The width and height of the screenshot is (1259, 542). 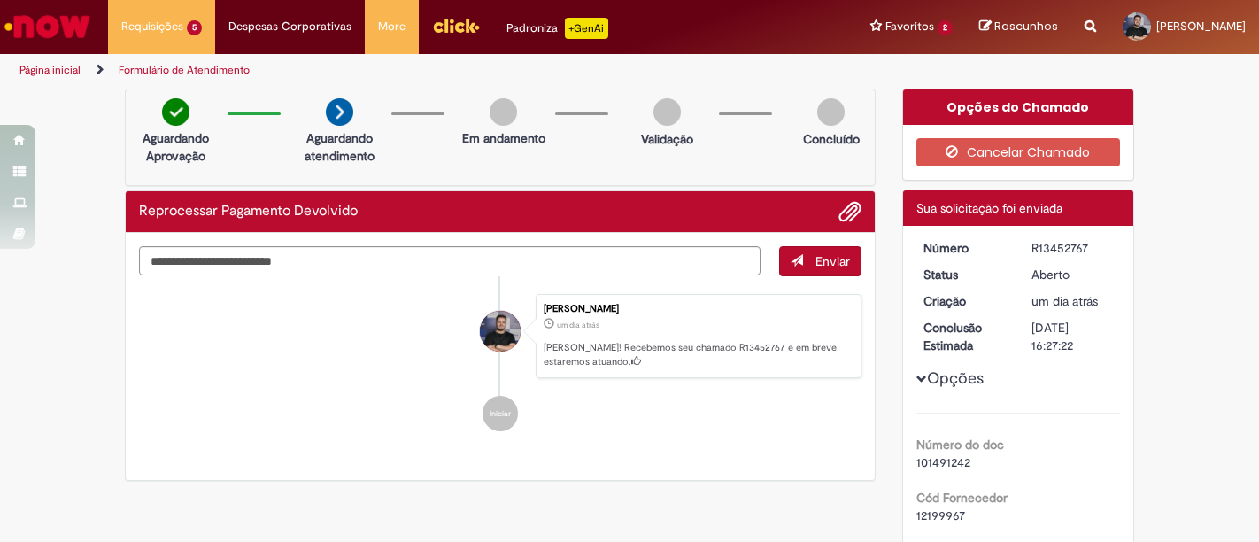 What do you see at coordinates (832, 261) in the screenshot?
I see `span: Enviar` at bounding box center [832, 261].